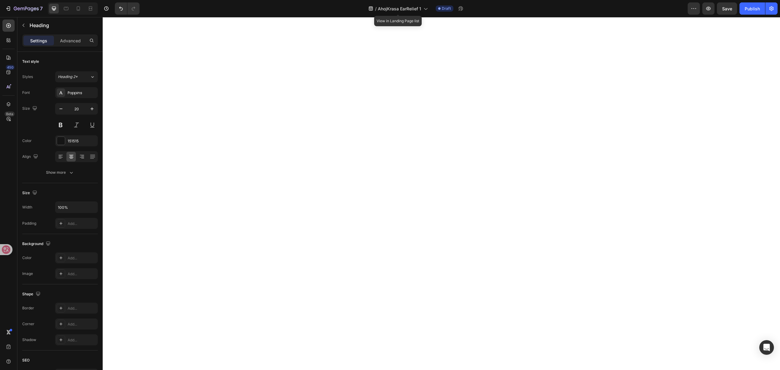 The image size is (780, 370). What do you see at coordinates (399, 9) in the screenshot?
I see `span: AhojKrasa EarRelief 1` at bounding box center [399, 9].